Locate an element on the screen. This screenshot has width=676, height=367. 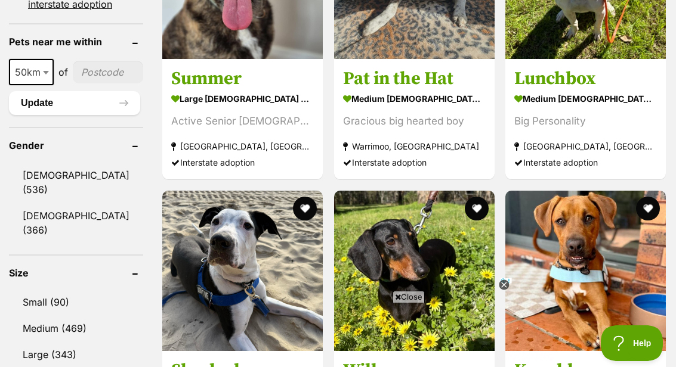
h3: Lunchbox is located at coordinates (585, 79).